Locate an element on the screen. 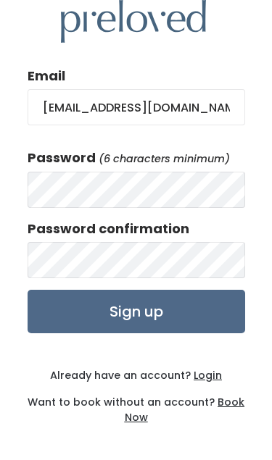 This screenshot has width=272, height=460. u: Login is located at coordinates (207, 376).